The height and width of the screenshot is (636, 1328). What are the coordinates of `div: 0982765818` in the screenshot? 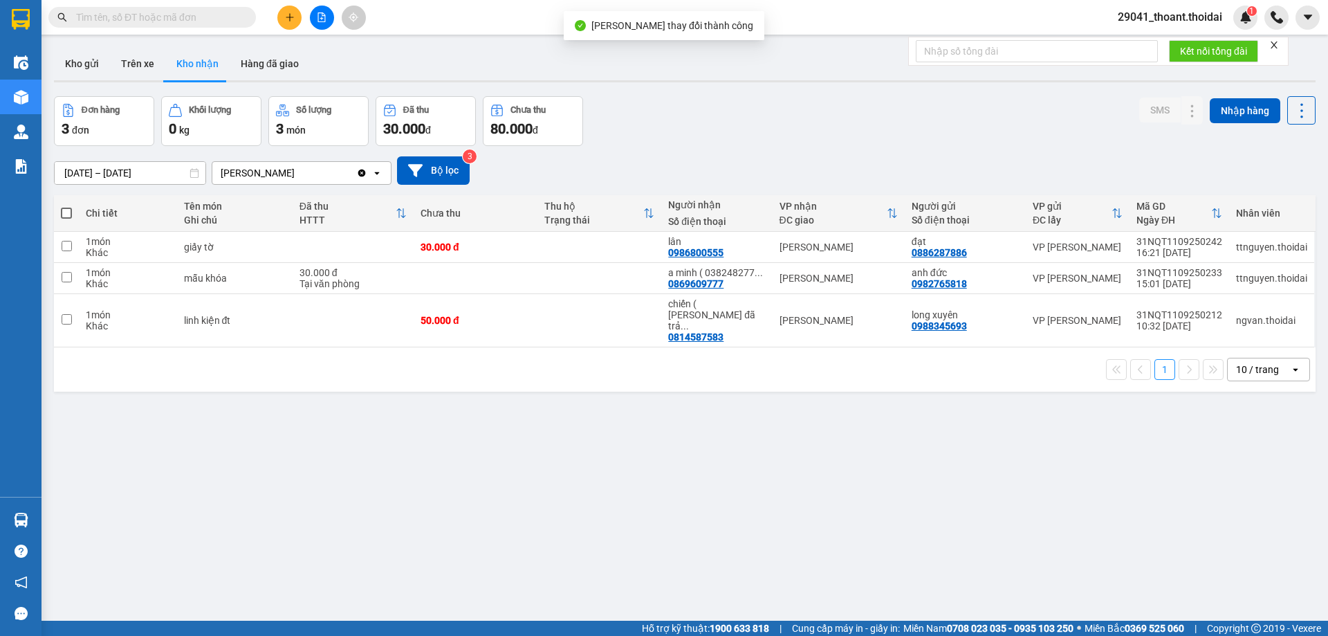 It's located at (939, 284).